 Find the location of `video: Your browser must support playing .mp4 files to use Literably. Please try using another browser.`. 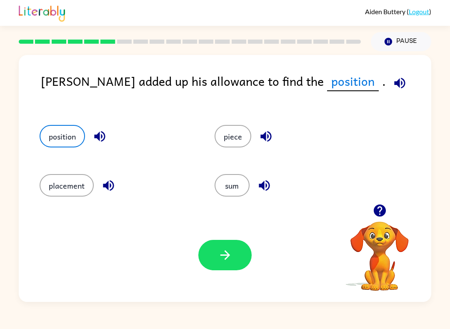

video: Your browser must support playing .mp4 files to use Literably. Please try using another browser. is located at coordinates (379, 250).